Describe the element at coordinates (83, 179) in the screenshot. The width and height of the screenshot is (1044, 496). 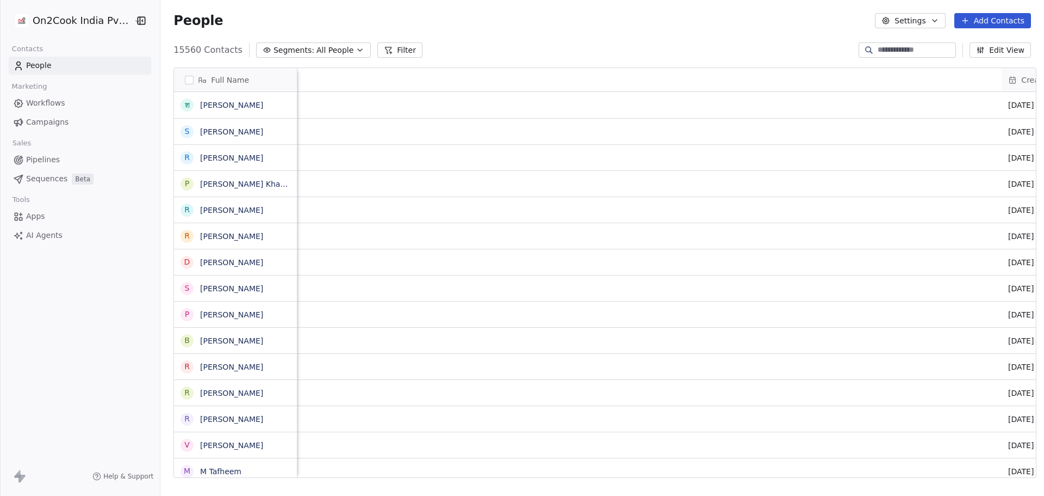
I see `span: Beta` at that location.